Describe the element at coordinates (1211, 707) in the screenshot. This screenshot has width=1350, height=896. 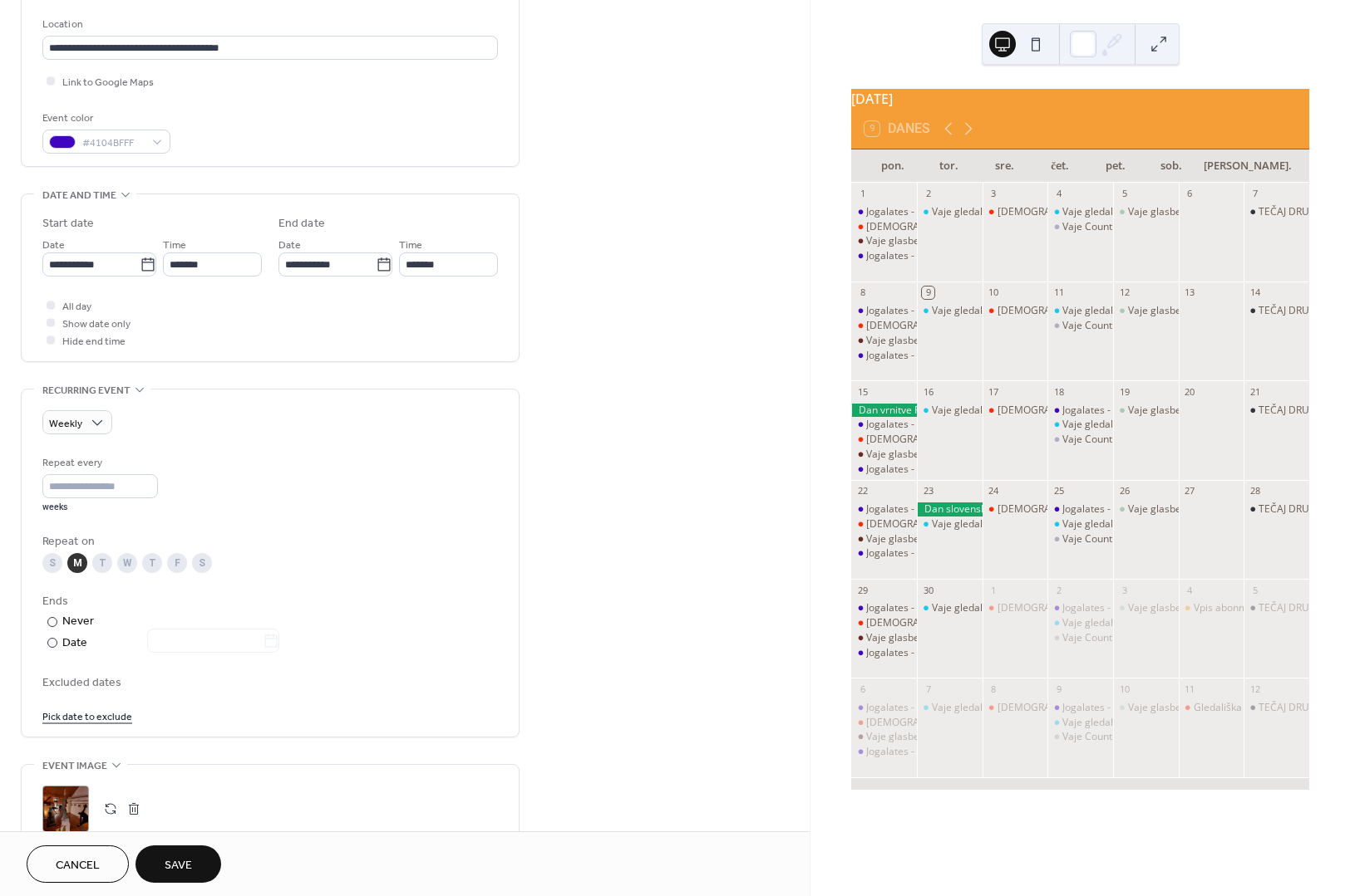
I see `div: Gledališka predstava abonma 2025/2026` at that location.